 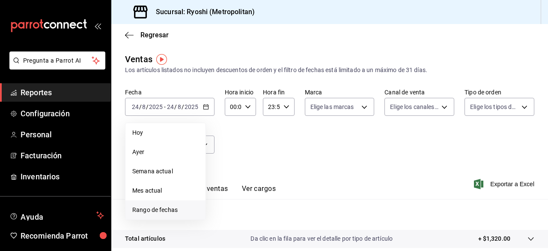 What do you see at coordinates (165, 190) in the screenshot?
I see `span: Mes actual` at bounding box center [165, 190].